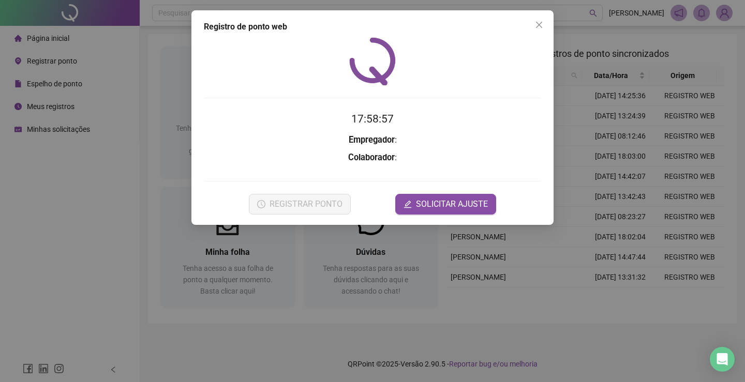 This screenshot has height=382, width=745. Describe the element at coordinates (373, 27) in the screenshot. I see `div: Registro de ponto web` at that location.